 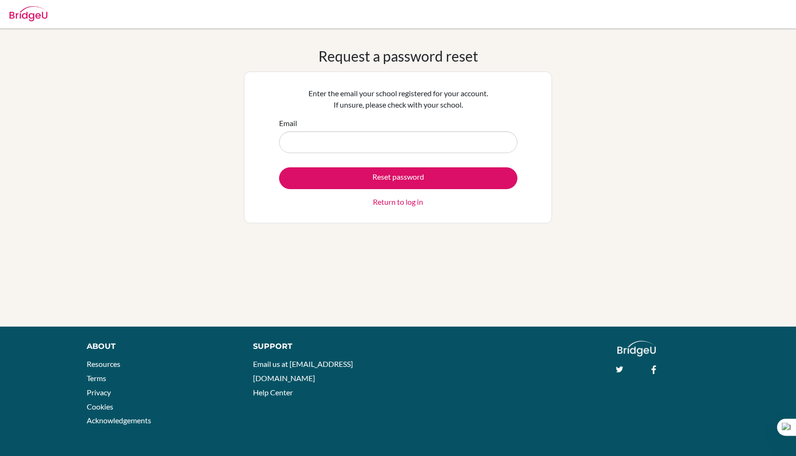 What do you see at coordinates (288, 123) in the screenshot?
I see `label: Email` at bounding box center [288, 123].